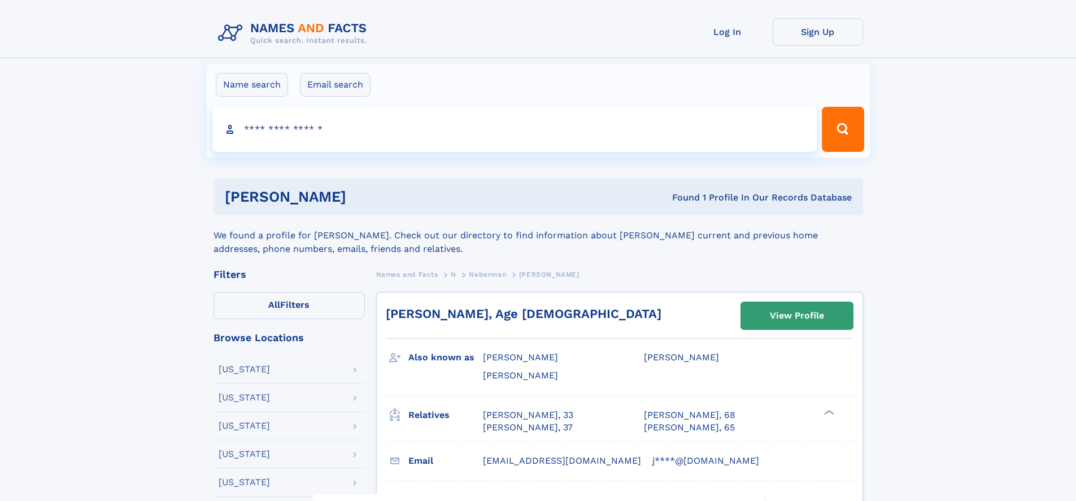 Image resolution: width=1076 pixels, height=501 pixels. Describe the element at coordinates (289, 338) in the screenshot. I see `div: Browse Locations` at that location.